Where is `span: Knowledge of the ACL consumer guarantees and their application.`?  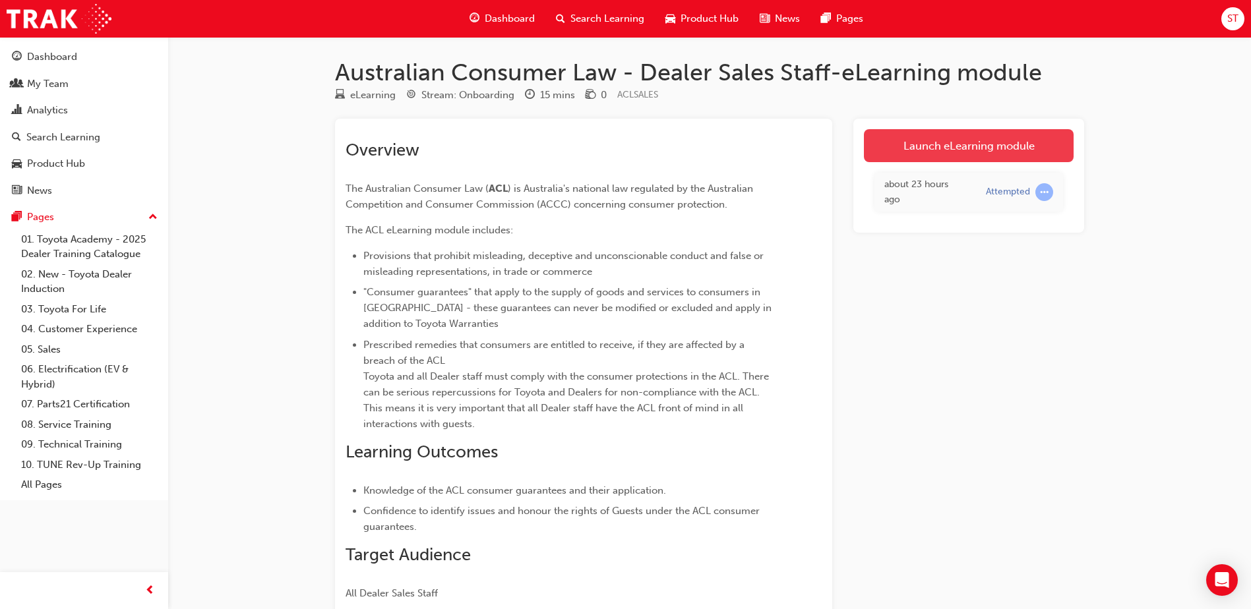 span: Knowledge of the ACL consumer guarantees and their application. is located at coordinates (514, 491).